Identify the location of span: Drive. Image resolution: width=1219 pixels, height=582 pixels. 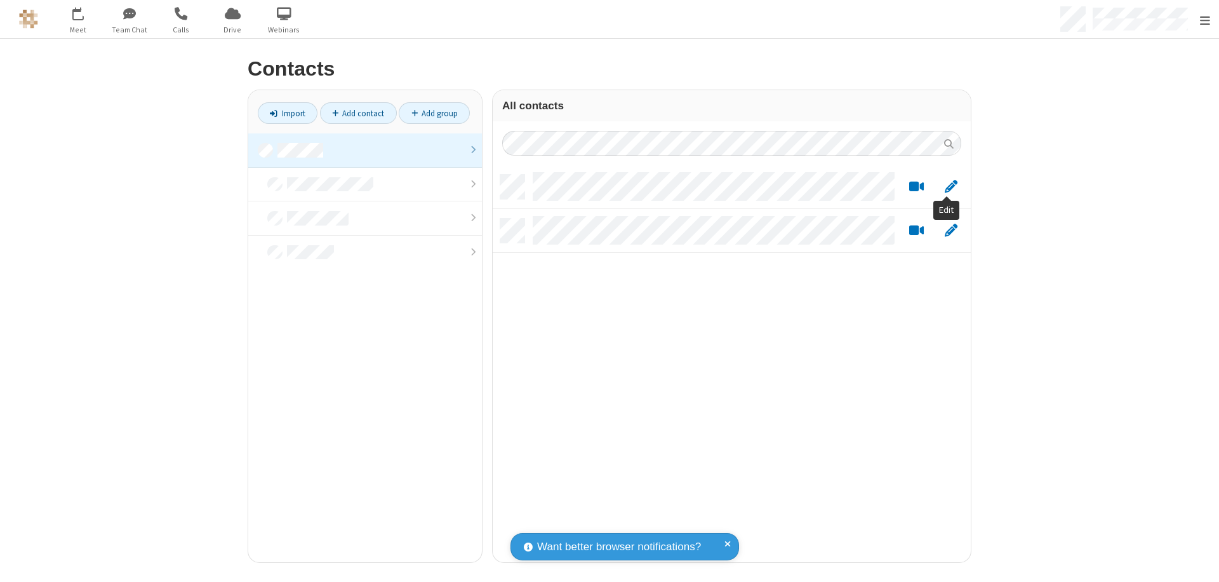
(232, 30).